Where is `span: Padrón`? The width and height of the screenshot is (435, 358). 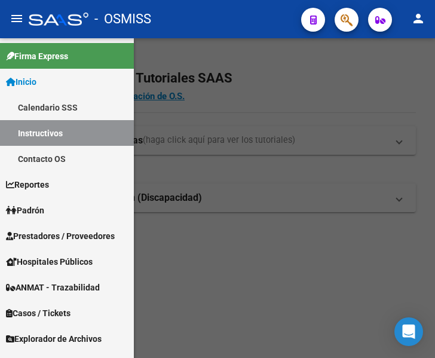
span: Padrón is located at coordinates (25, 211).